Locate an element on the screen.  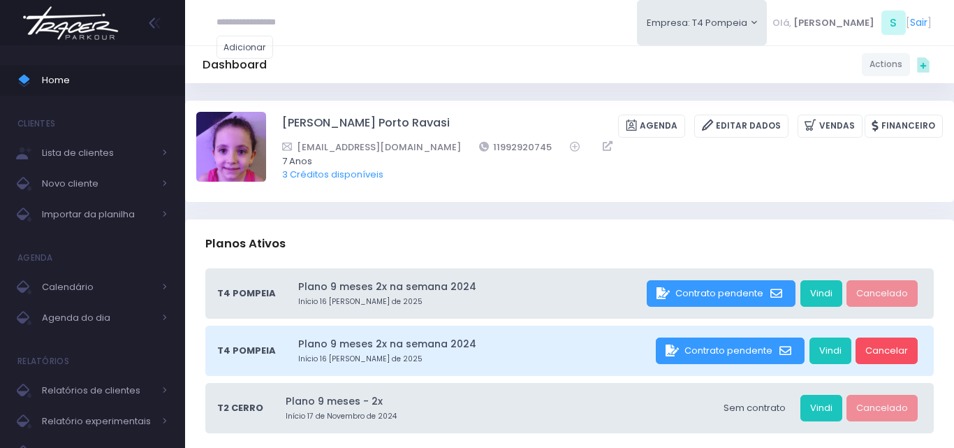
div: Quick actions is located at coordinates (923, 64).